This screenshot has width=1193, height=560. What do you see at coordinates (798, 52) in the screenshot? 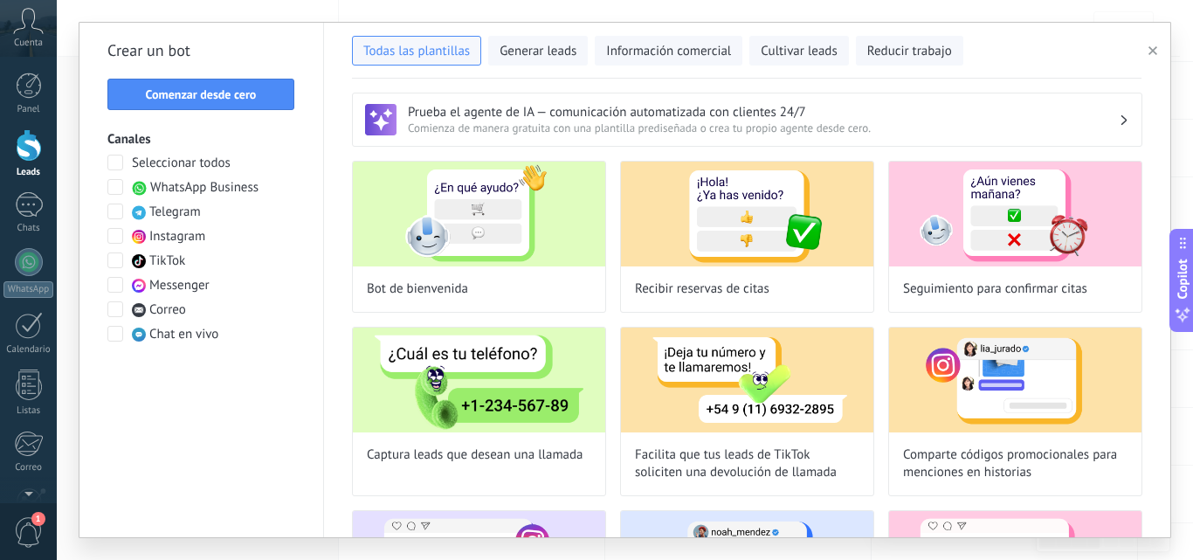
I see `span: Cultivar leads` at bounding box center [798, 52].